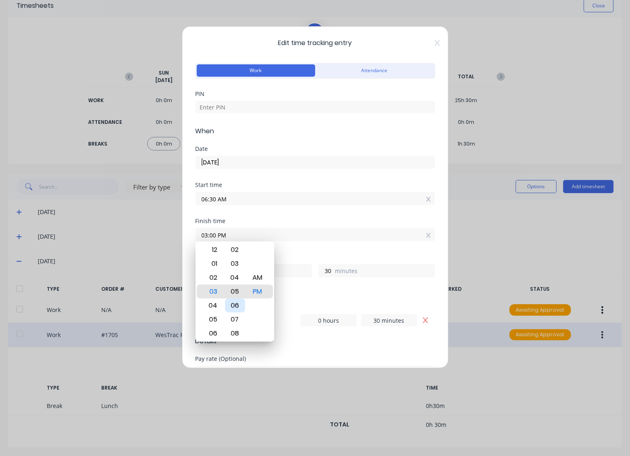  What do you see at coordinates (258, 278) in the screenshot?
I see `div: AM` at bounding box center [258, 278].